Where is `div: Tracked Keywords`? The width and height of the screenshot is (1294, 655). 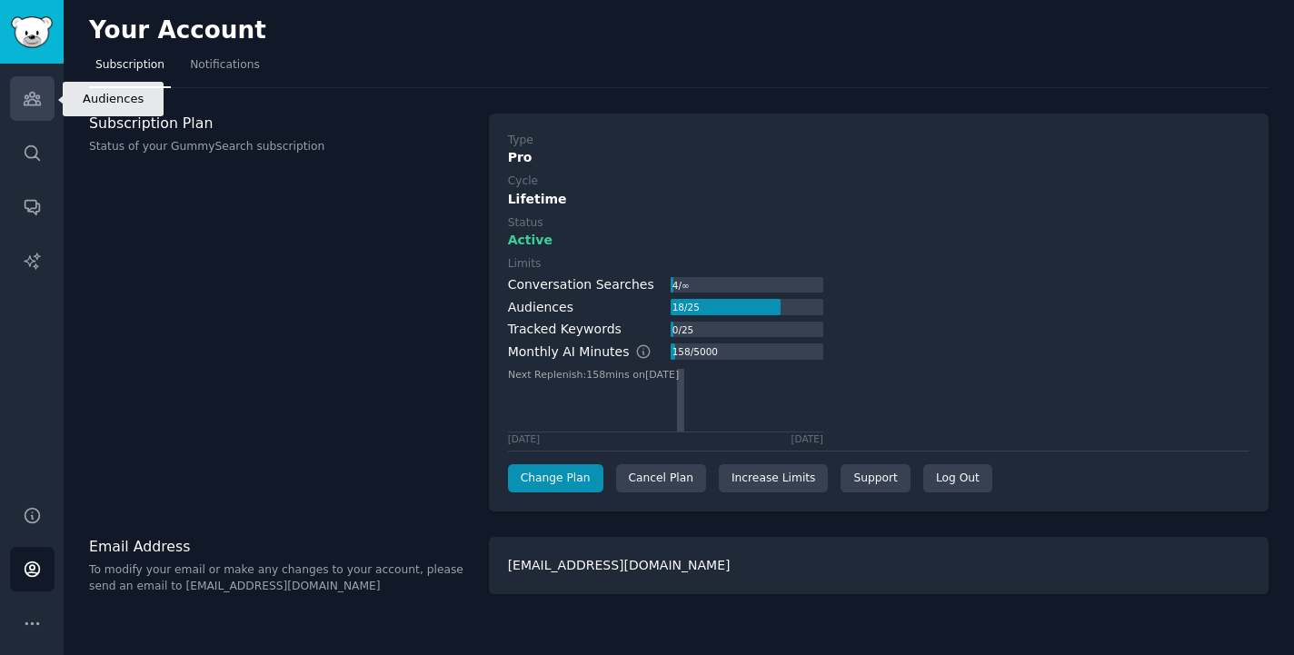 div: Tracked Keywords is located at coordinates (564, 329).